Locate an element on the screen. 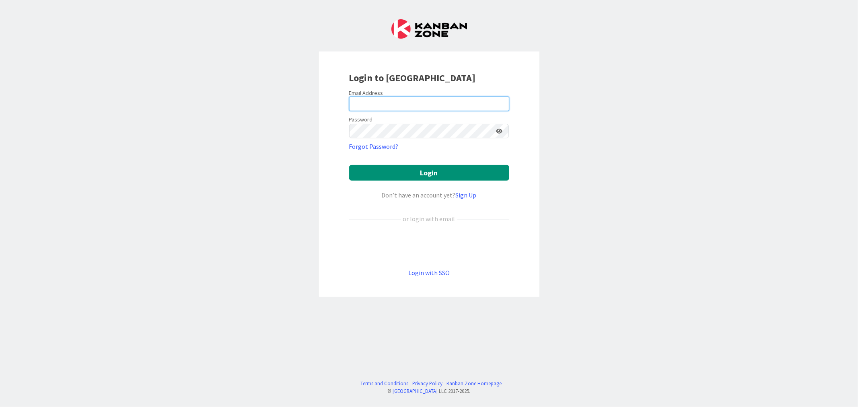 The image size is (858, 407). button: Login is located at coordinates (429, 173).